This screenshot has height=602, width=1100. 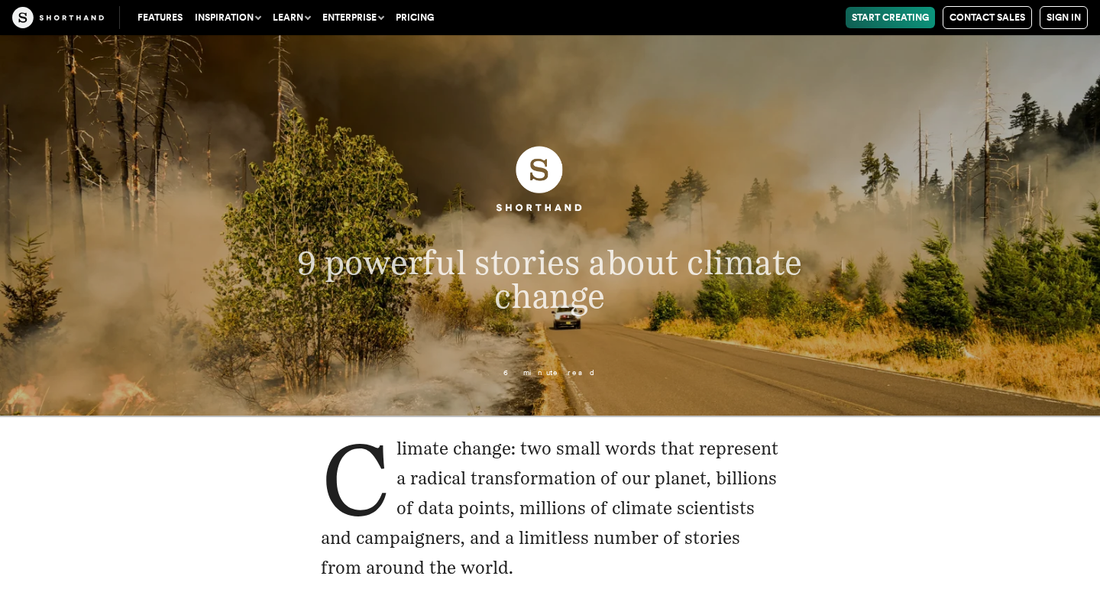 I want to click on a: Sign in, so click(x=1064, y=18).